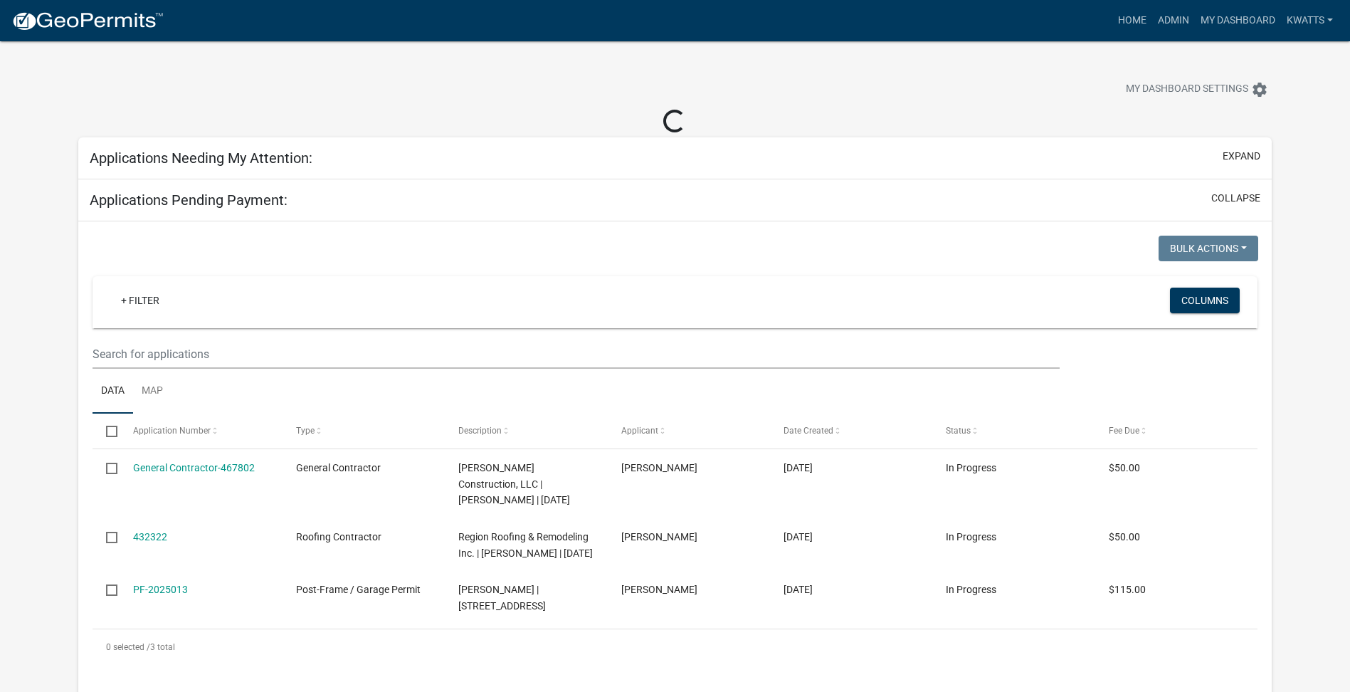 This screenshot has width=1350, height=692. I want to click on span: James Kuntz, so click(659, 536).